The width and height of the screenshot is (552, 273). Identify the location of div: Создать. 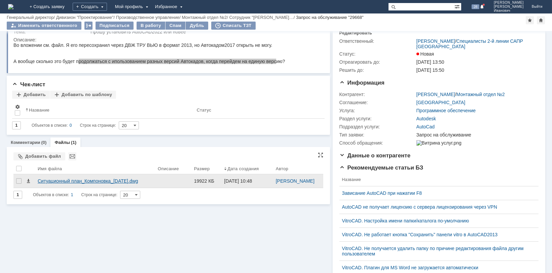
(90, 7).